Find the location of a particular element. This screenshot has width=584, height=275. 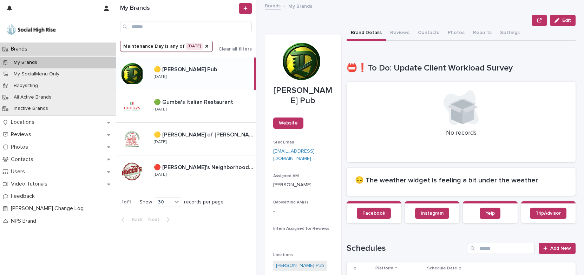

div: 30 is located at coordinates (164, 202).